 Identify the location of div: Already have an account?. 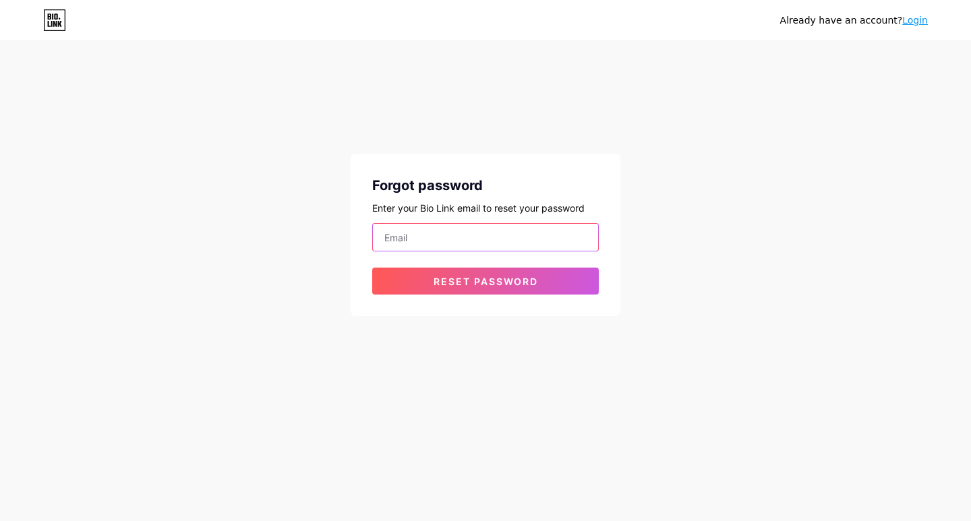
(854, 20).